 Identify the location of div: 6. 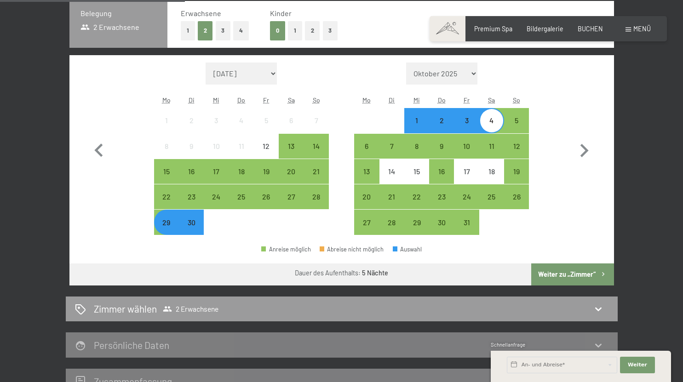
(291, 128).